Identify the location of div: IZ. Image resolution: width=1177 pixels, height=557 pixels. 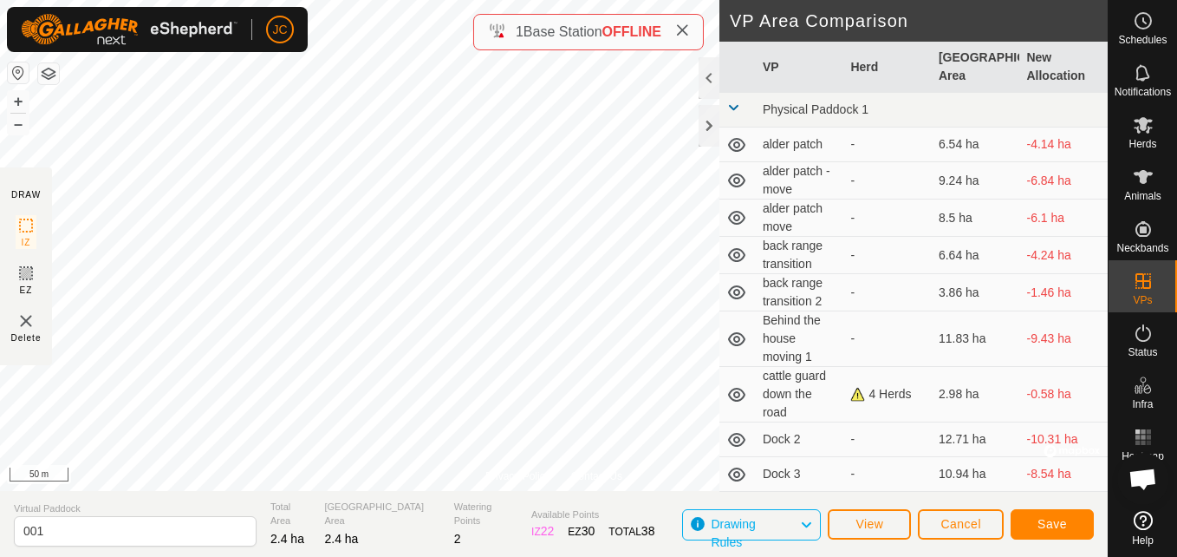
(543, 531).